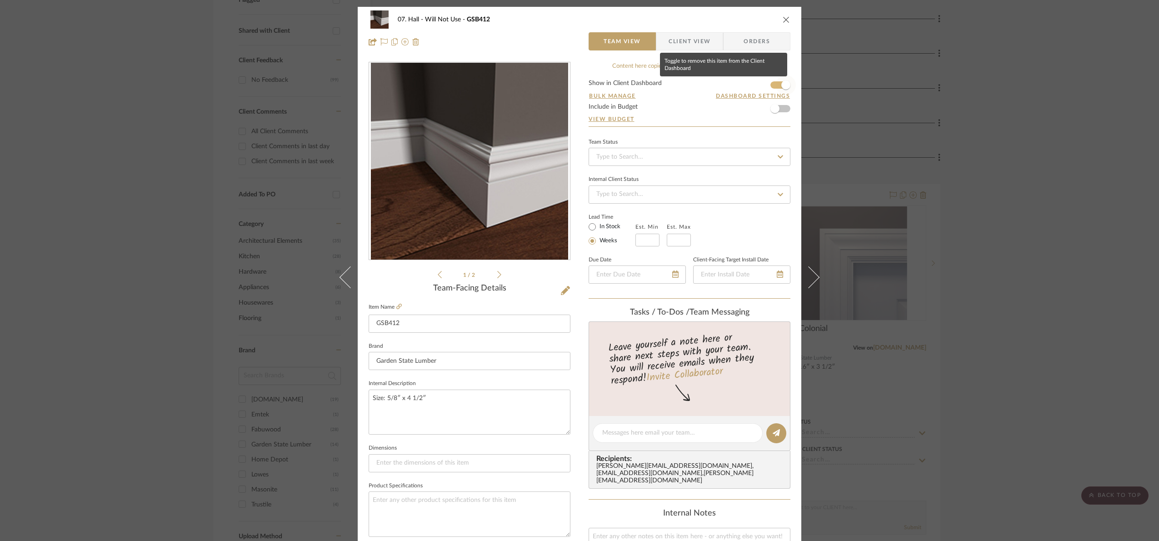 Image resolution: width=1159 pixels, height=541 pixels. Describe the element at coordinates (600, 260) in the screenshot. I see `label: Due Date` at that location.